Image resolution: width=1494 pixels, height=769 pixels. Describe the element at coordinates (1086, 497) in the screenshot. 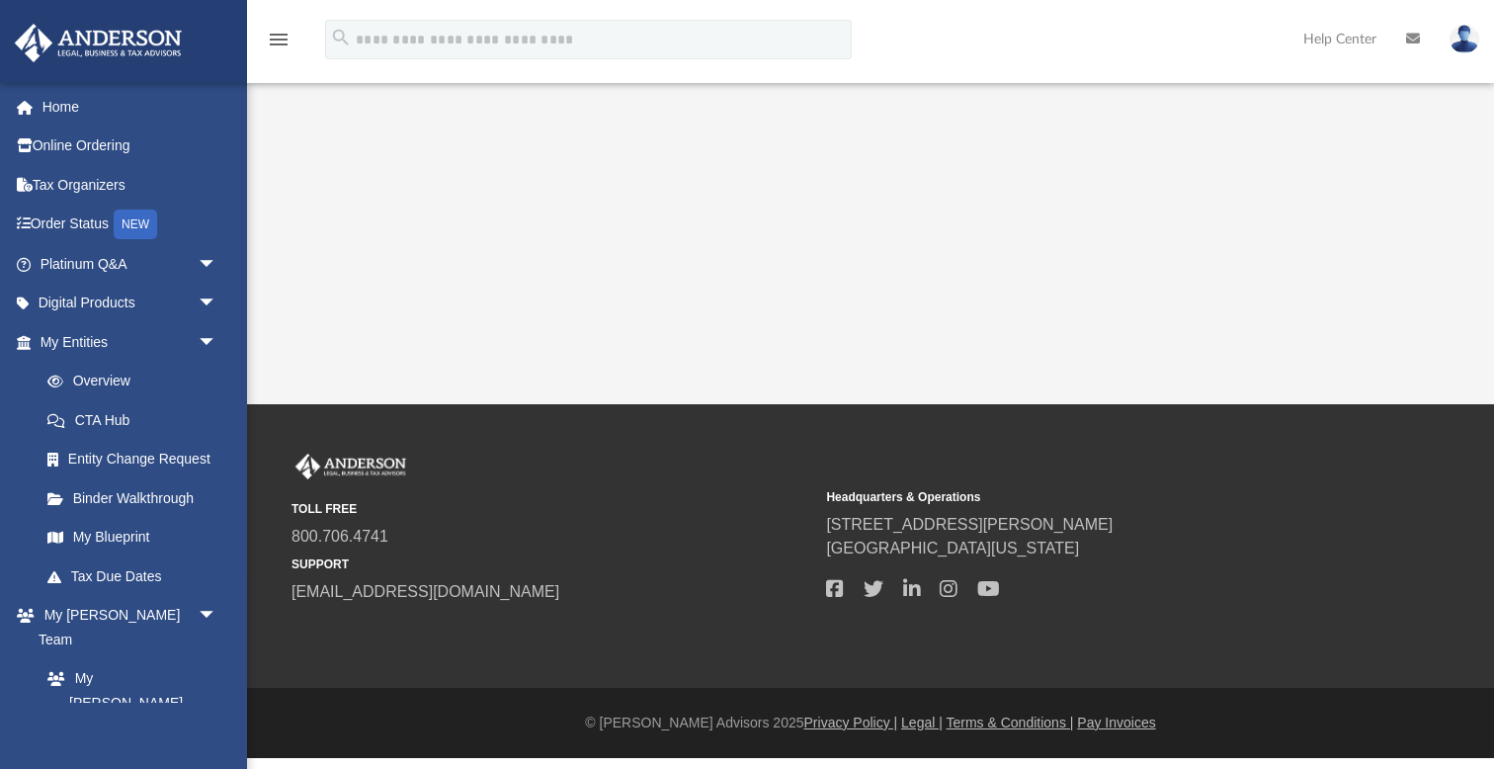

I see `small: Headquarters & Operations` at that location.